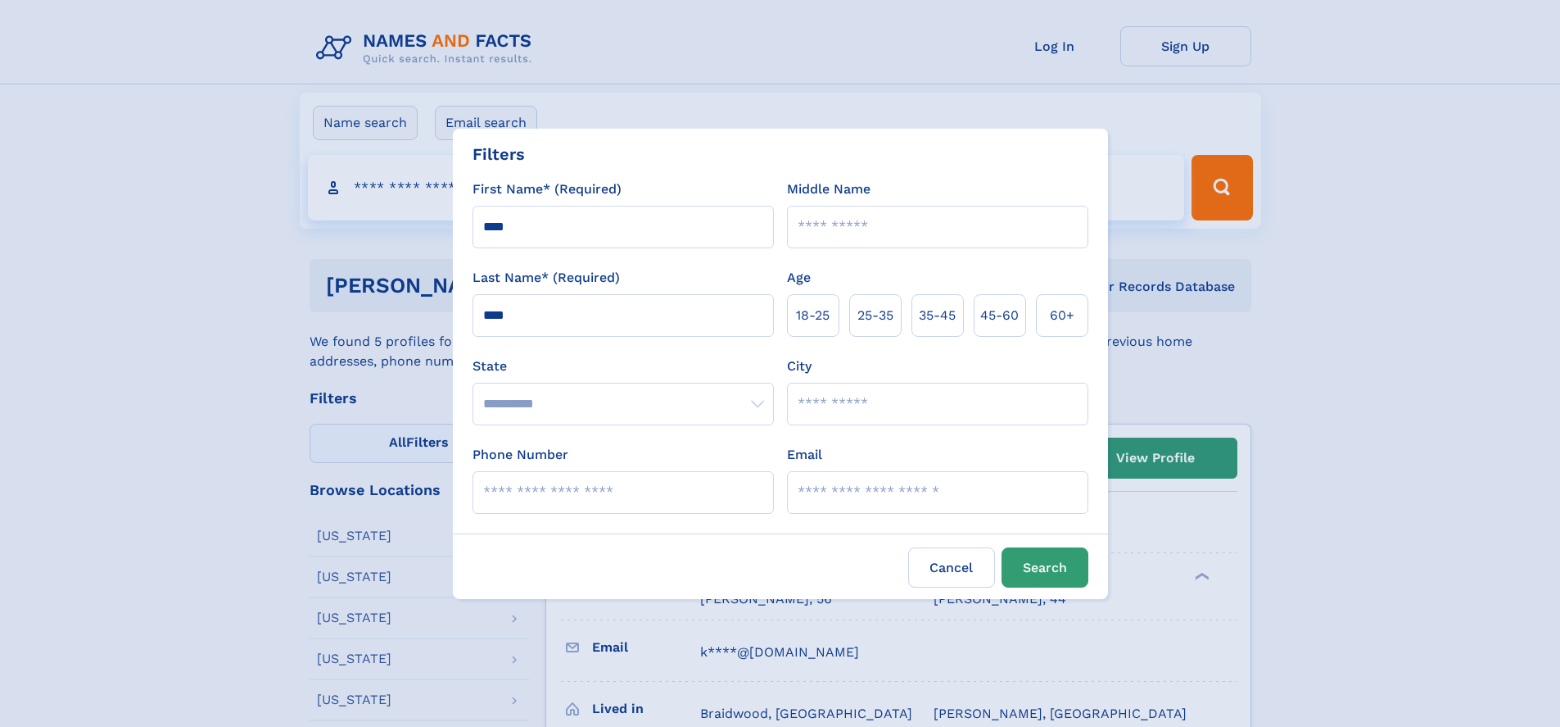  Describe the element at coordinates (804, 455) in the screenshot. I see `label: Email` at that location.